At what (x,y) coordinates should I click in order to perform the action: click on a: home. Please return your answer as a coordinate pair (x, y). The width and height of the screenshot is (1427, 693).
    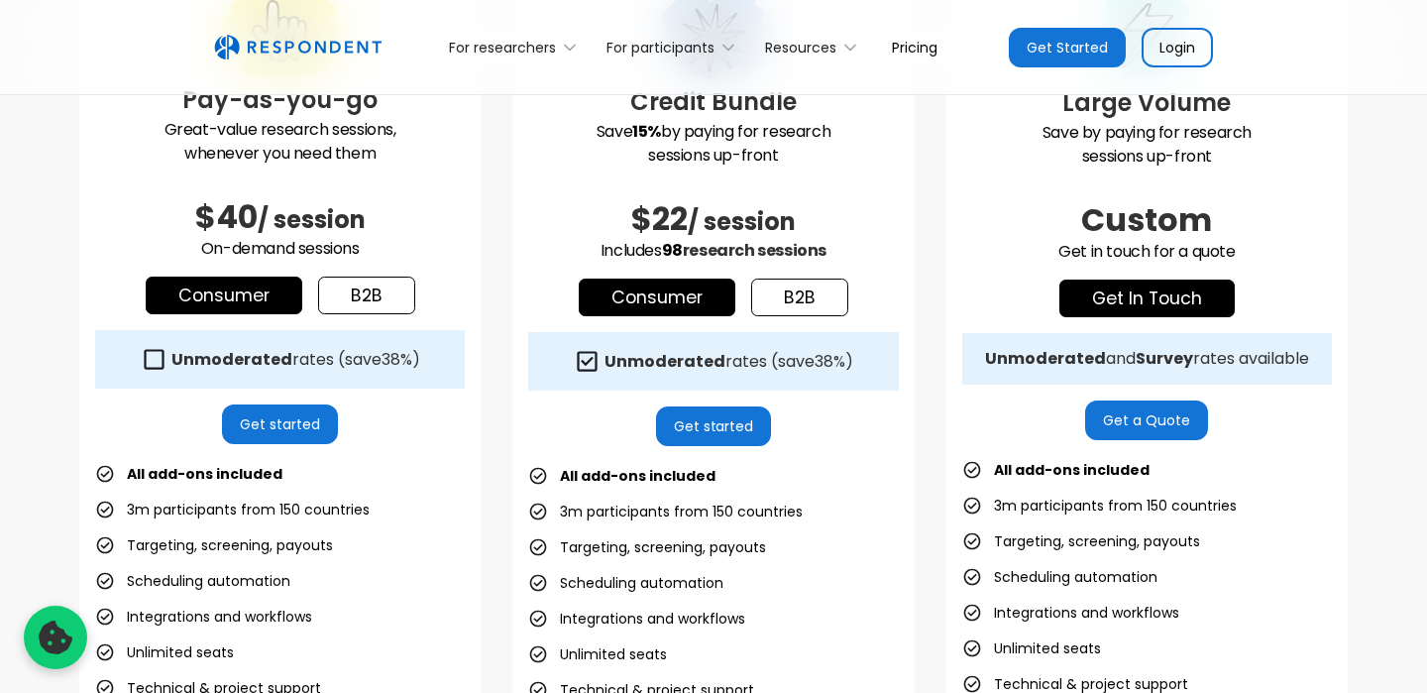
    Looking at the image, I should click on (297, 48).